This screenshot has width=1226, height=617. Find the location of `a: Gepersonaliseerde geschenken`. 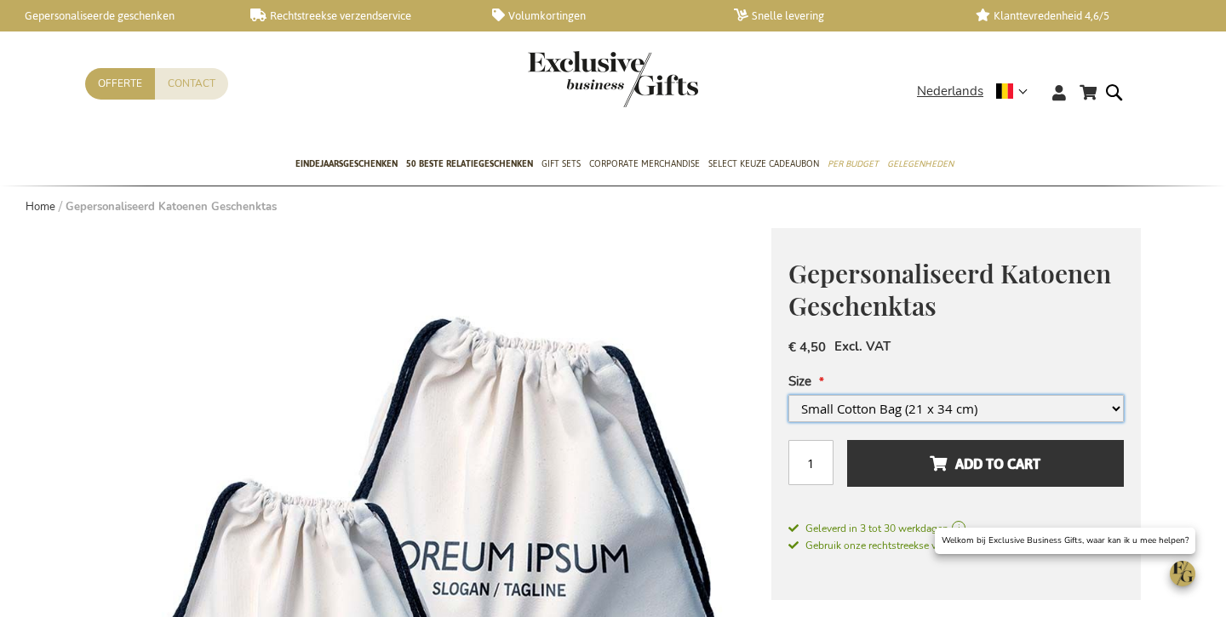

a: Gepersonaliseerde geschenken is located at coordinates (116, 15).